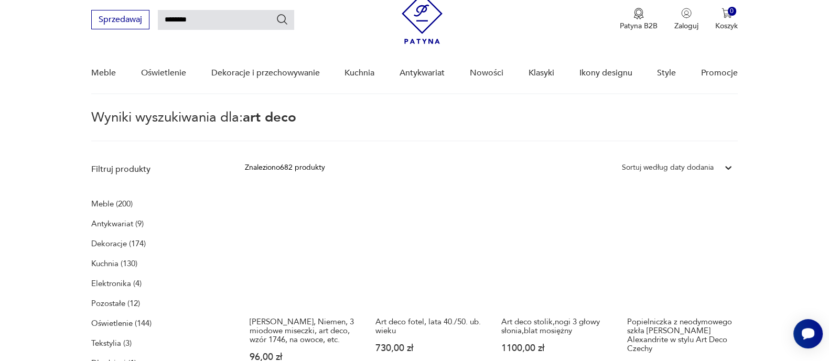 The width and height of the screenshot is (829, 361). What do you see at coordinates (605, 73) in the screenshot?
I see `a: Ikony designu` at bounding box center [605, 73].